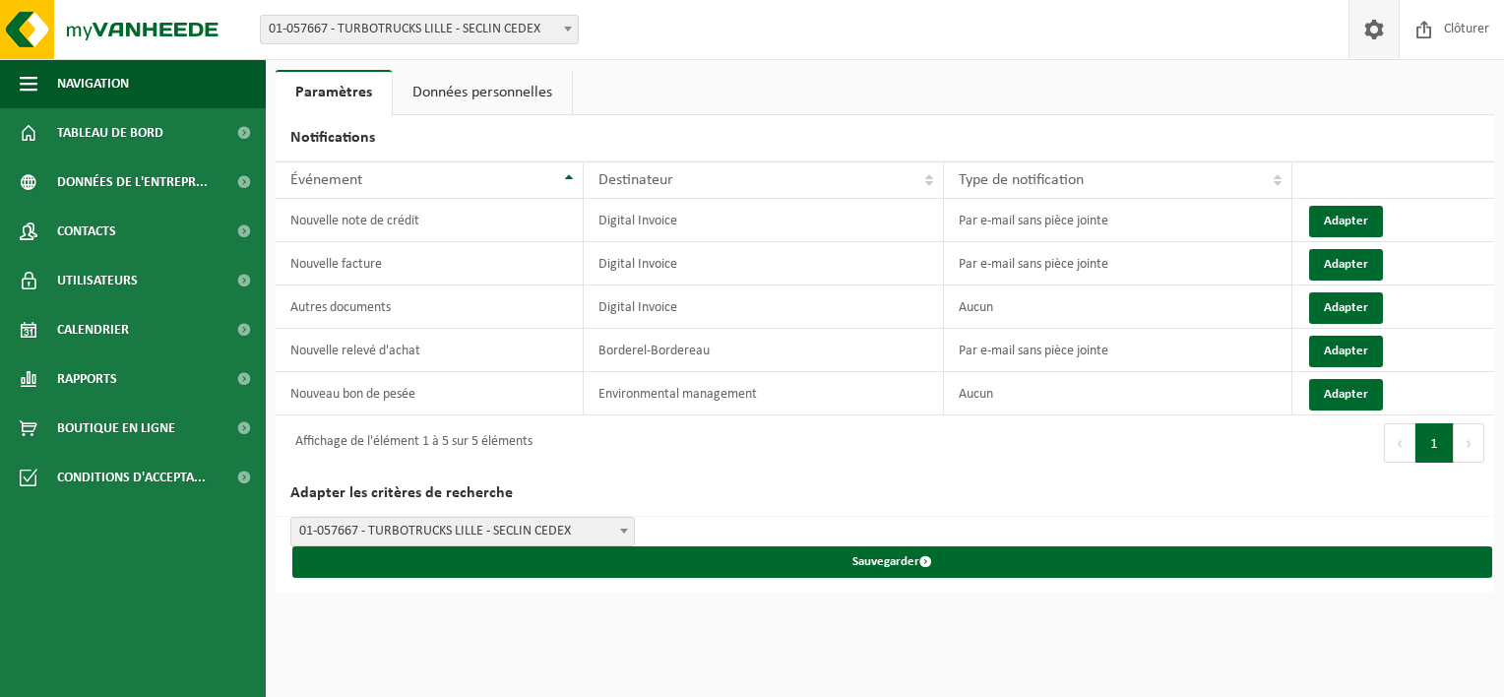 Image resolution: width=1504 pixels, height=697 pixels. Describe the element at coordinates (892, 562) in the screenshot. I see `button: Sauvegarder` at that location.